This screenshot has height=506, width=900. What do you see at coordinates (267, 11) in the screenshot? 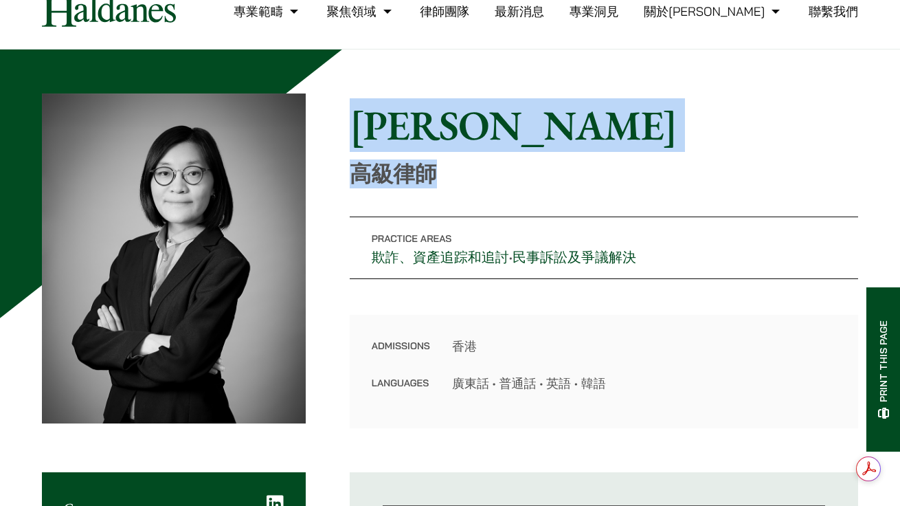
I see `a: 專業範疇` at bounding box center [267, 11].